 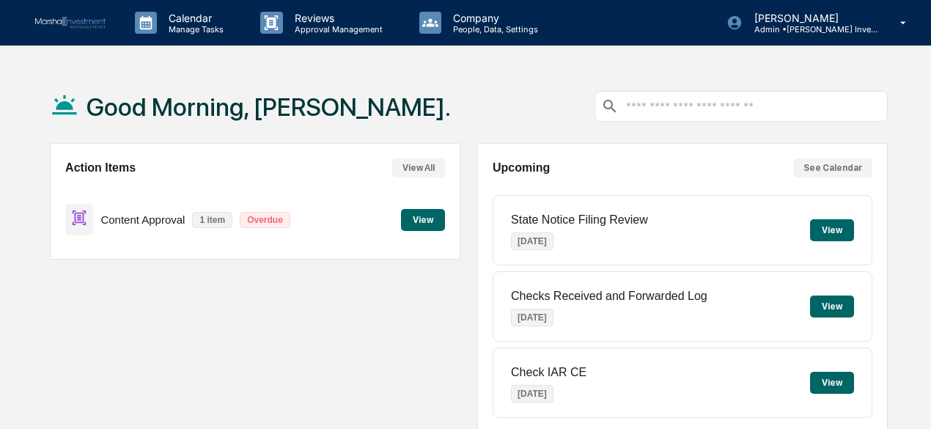 What do you see at coordinates (833, 168) in the screenshot?
I see `button: See Calendar` at bounding box center [833, 168].